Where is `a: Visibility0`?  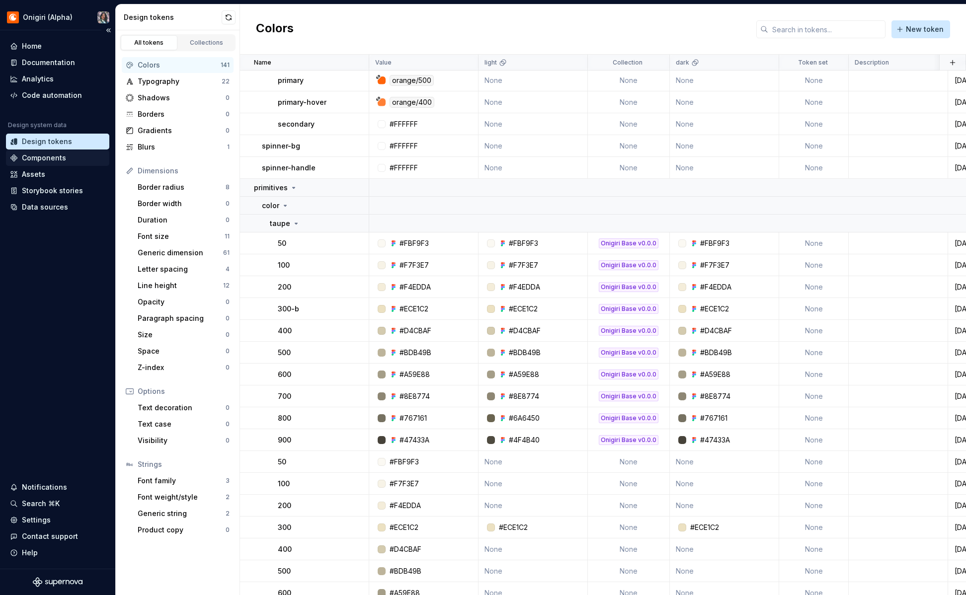
a: Visibility0 is located at coordinates (183, 441).